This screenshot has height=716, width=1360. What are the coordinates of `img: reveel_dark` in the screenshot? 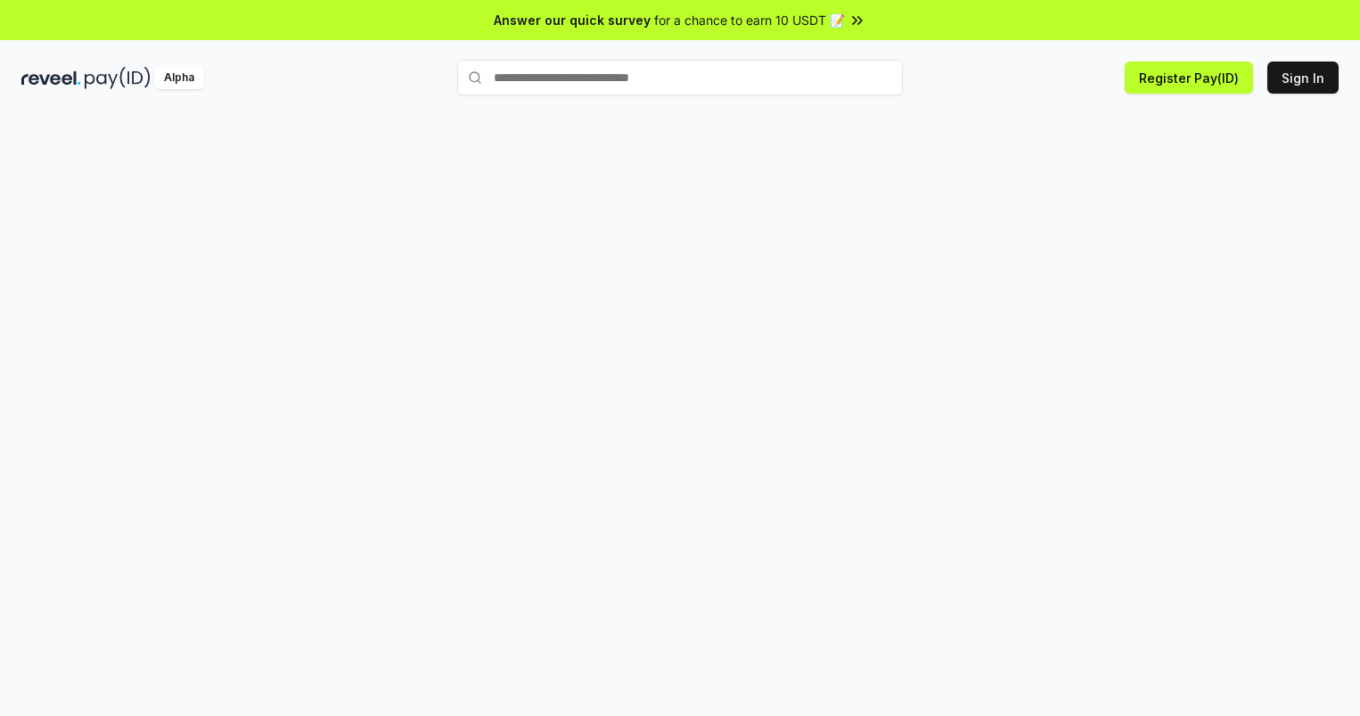 It's located at (51, 78).